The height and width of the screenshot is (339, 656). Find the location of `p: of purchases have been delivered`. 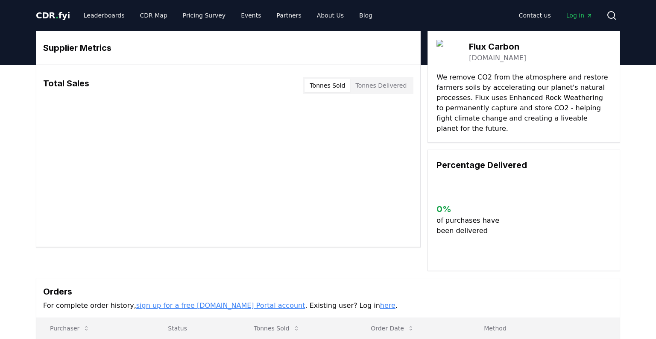

p: of purchases have been delivered is located at coordinates (471, 226).